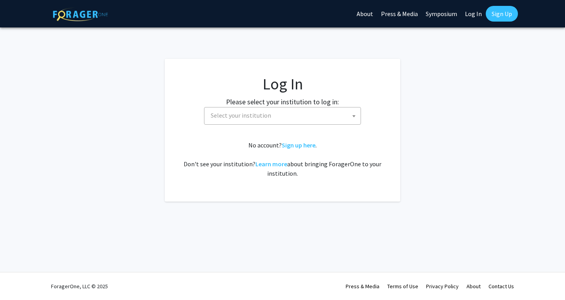  Describe the element at coordinates (363, 287) in the screenshot. I see `a: Press & Media` at that location.